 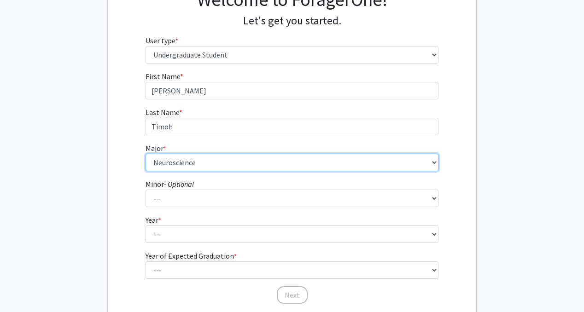 What do you see at coordinates (162, 112) in the screenshot?
I see `span: Last Name` at bounding box center [162, 112].